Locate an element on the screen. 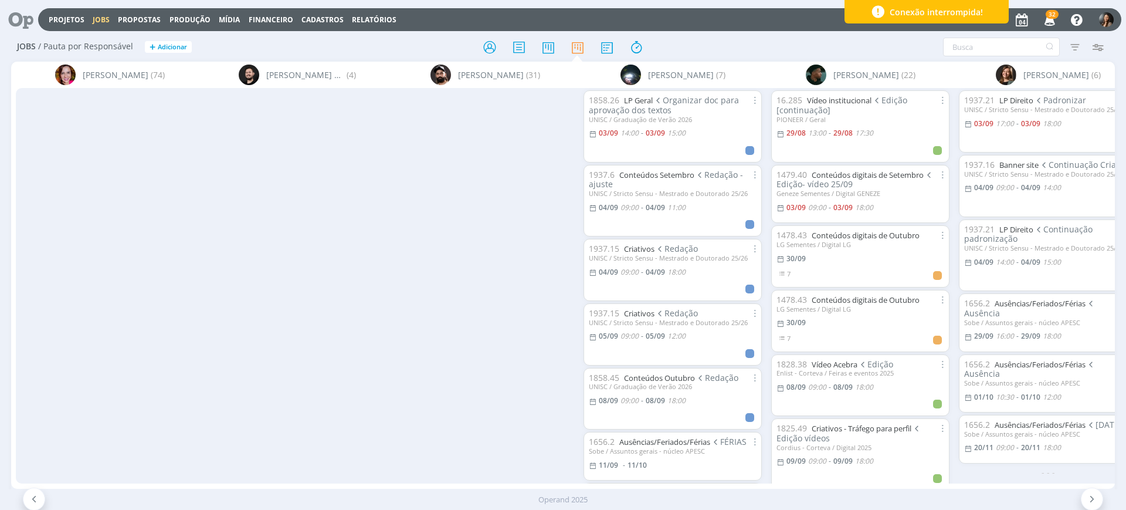 This screenshot has width=1126, height=510. span: 1937.6 is located at coordinates (602, 174).